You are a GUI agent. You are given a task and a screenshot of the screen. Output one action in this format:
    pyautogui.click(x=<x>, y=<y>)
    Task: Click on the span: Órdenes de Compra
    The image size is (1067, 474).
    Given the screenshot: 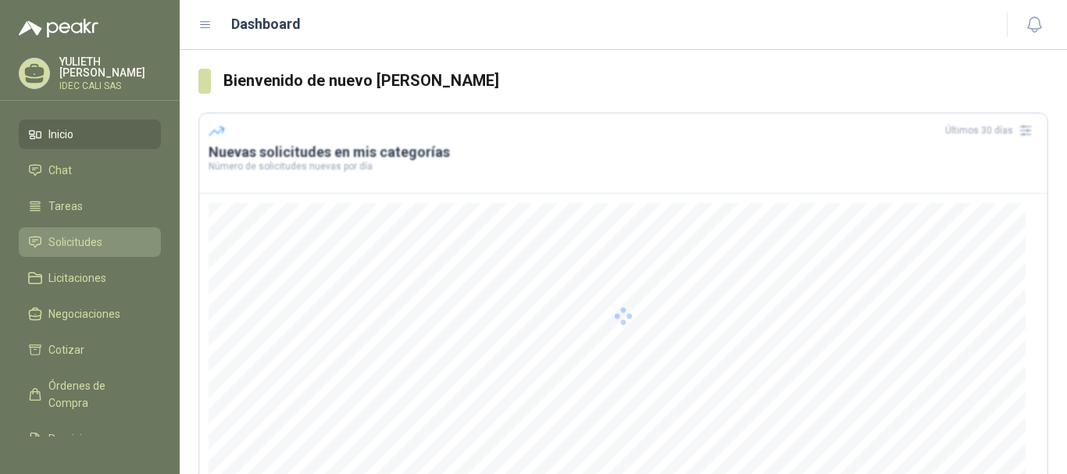 What is the action you would take?
    pyautogui.click(x=97, y=394)
    